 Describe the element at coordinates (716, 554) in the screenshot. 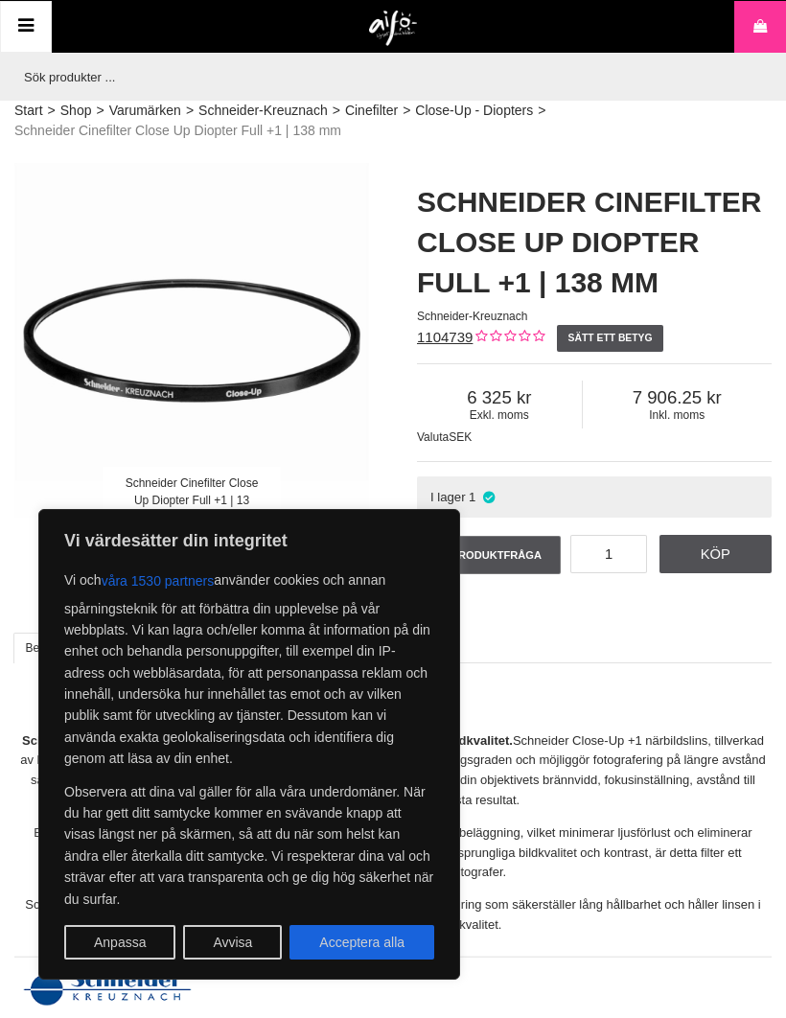

I see `a: Köp` at that location.